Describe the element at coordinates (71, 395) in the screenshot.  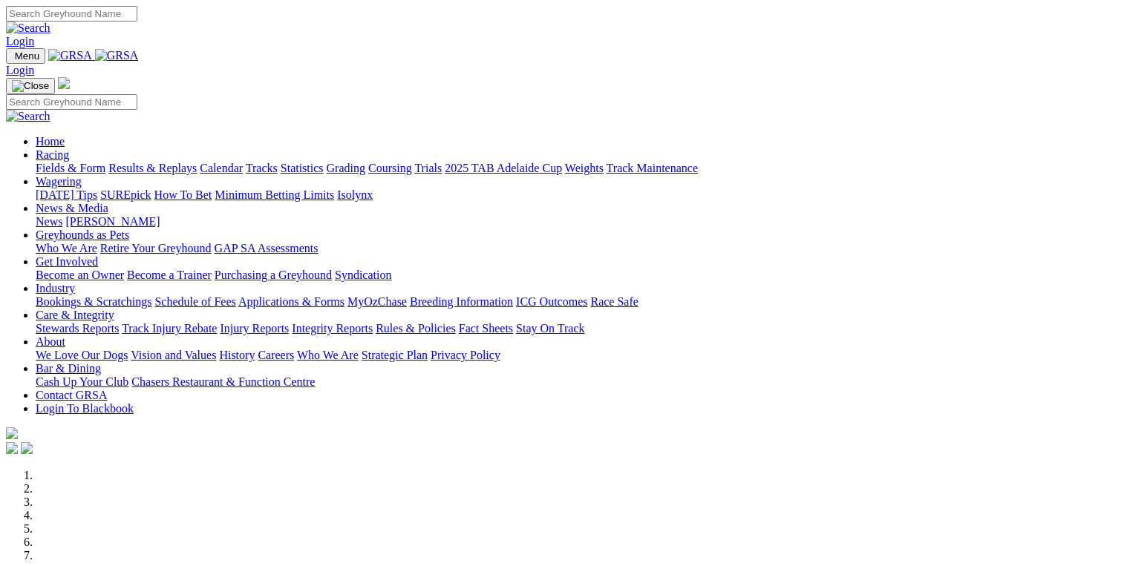
I see `a: Contact GRSA` at that location.